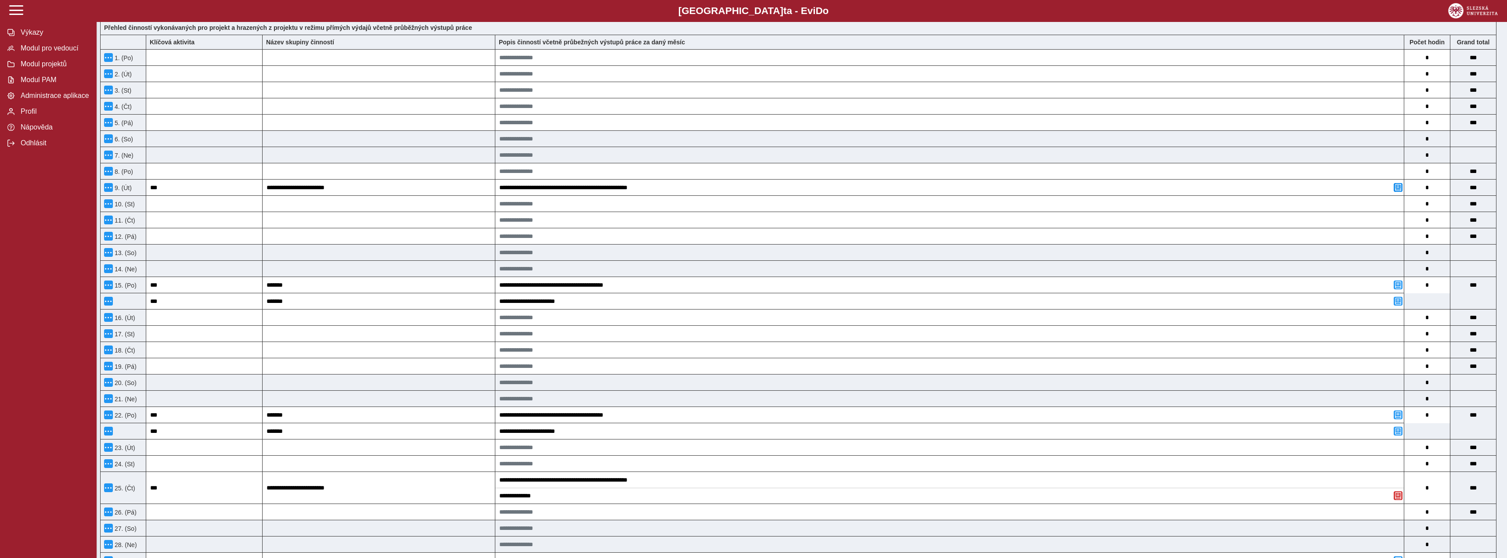 This screenshot has width=1507, height=558. What do you see at coordinates (124, 448) in the screenshot?
I see `span: 23. (Út)` at bounding box center [124, 448].